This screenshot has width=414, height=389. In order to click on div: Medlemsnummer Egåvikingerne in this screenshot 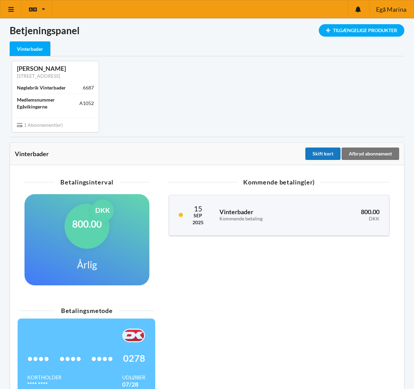, I will do `click(48, 103)`.